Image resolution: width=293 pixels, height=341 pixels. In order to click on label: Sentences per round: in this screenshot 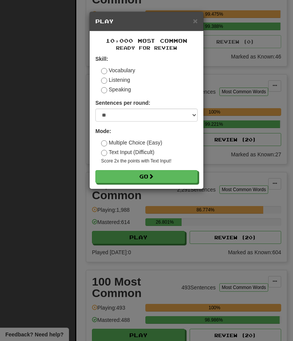, I will do `click(123, 103)`.